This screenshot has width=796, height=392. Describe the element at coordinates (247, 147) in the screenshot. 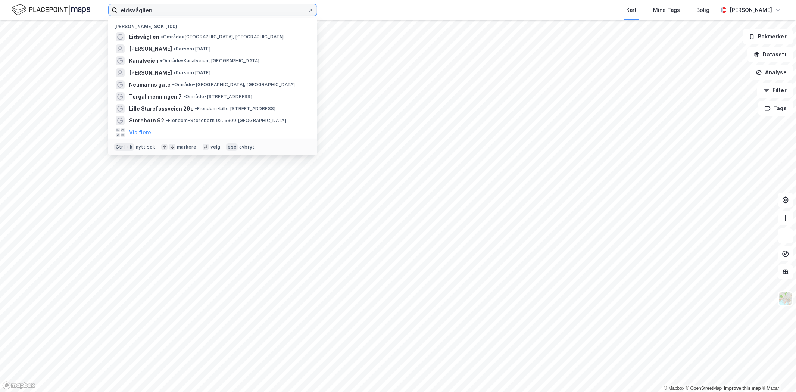

I see `div: avbryt` at that location.